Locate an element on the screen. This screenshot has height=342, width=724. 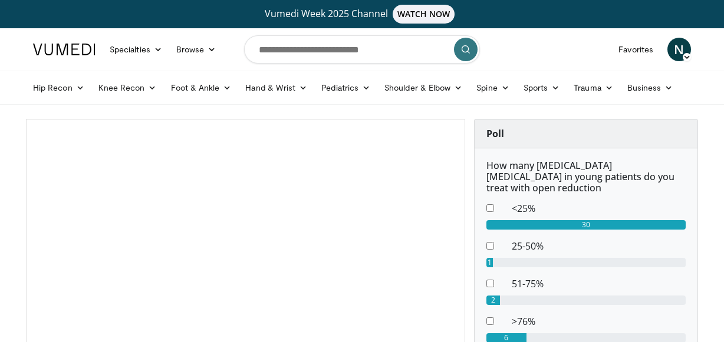
img: VuMedi Logo is located at coordinates (64, 50).